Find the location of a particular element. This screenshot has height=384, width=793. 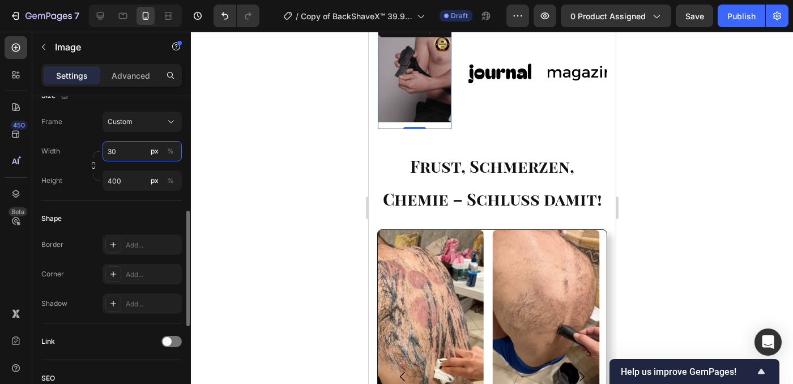

button: 0 product assigned is located at coordinates (616, 16).